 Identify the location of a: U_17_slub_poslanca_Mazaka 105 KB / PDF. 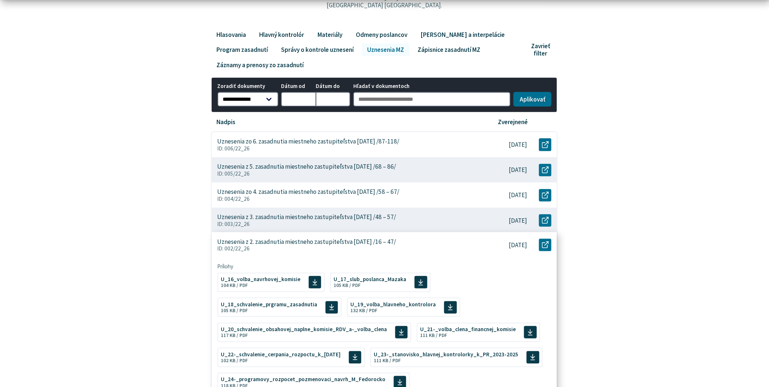
(380, 282).